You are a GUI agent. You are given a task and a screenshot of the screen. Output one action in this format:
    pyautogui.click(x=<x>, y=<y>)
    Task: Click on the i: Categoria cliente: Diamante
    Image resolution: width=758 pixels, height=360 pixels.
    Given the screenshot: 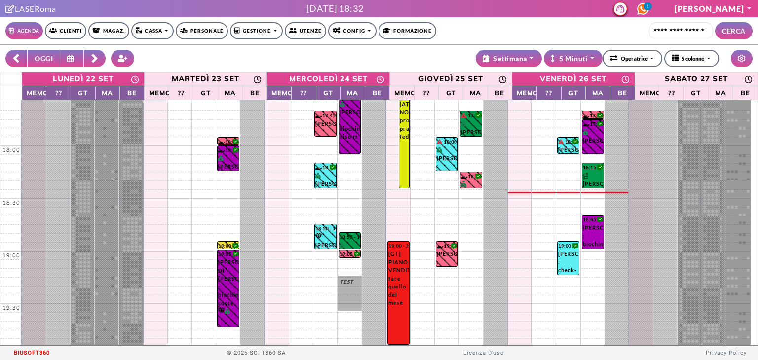 What is the action you would take?
    pyautogui.click(x=318, y=236)
    